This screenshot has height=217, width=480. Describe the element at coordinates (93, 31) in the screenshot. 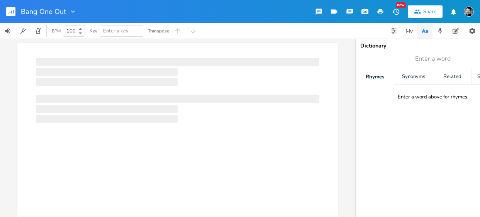

I see `div: Key` at that location.